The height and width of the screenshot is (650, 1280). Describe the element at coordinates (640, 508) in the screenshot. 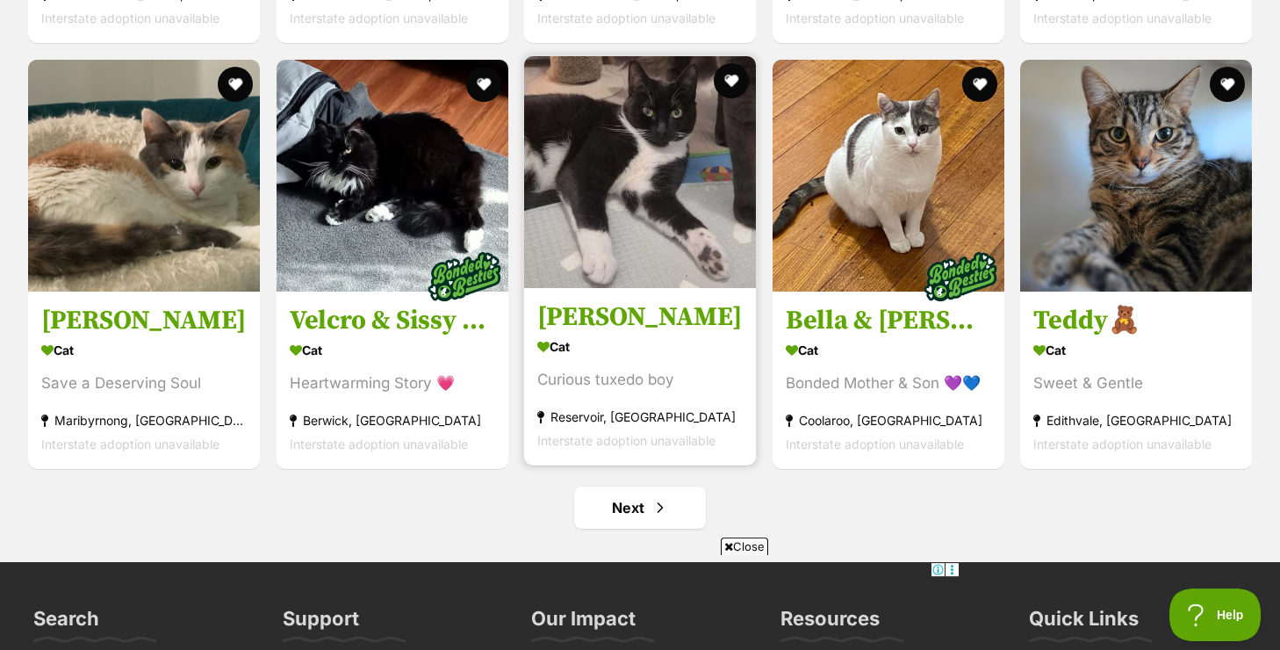

I see `nav: Pagination` at that location.